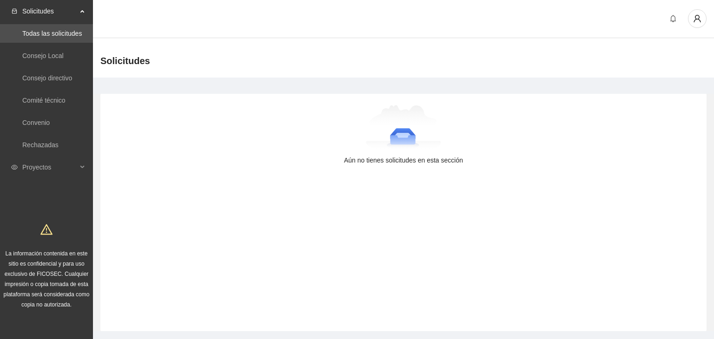 The height and width of the screenshot is (339, 714). What do you see at coordinates (403, 160) in the screenshot?
I see `div: Aún no tienes solicitudes en esta sección` at bounding box center [403, 160].